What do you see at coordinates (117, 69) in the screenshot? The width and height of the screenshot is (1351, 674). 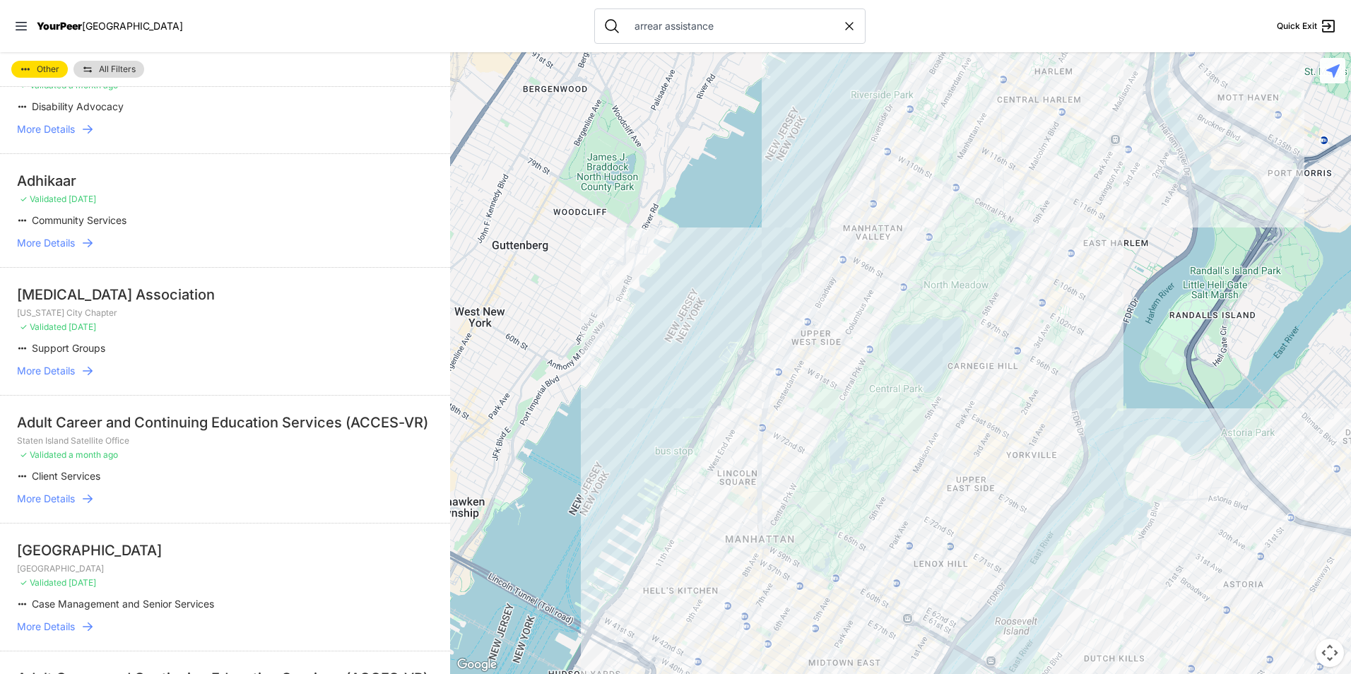 I see `span: All Filters` at bounding box center [117, 69].